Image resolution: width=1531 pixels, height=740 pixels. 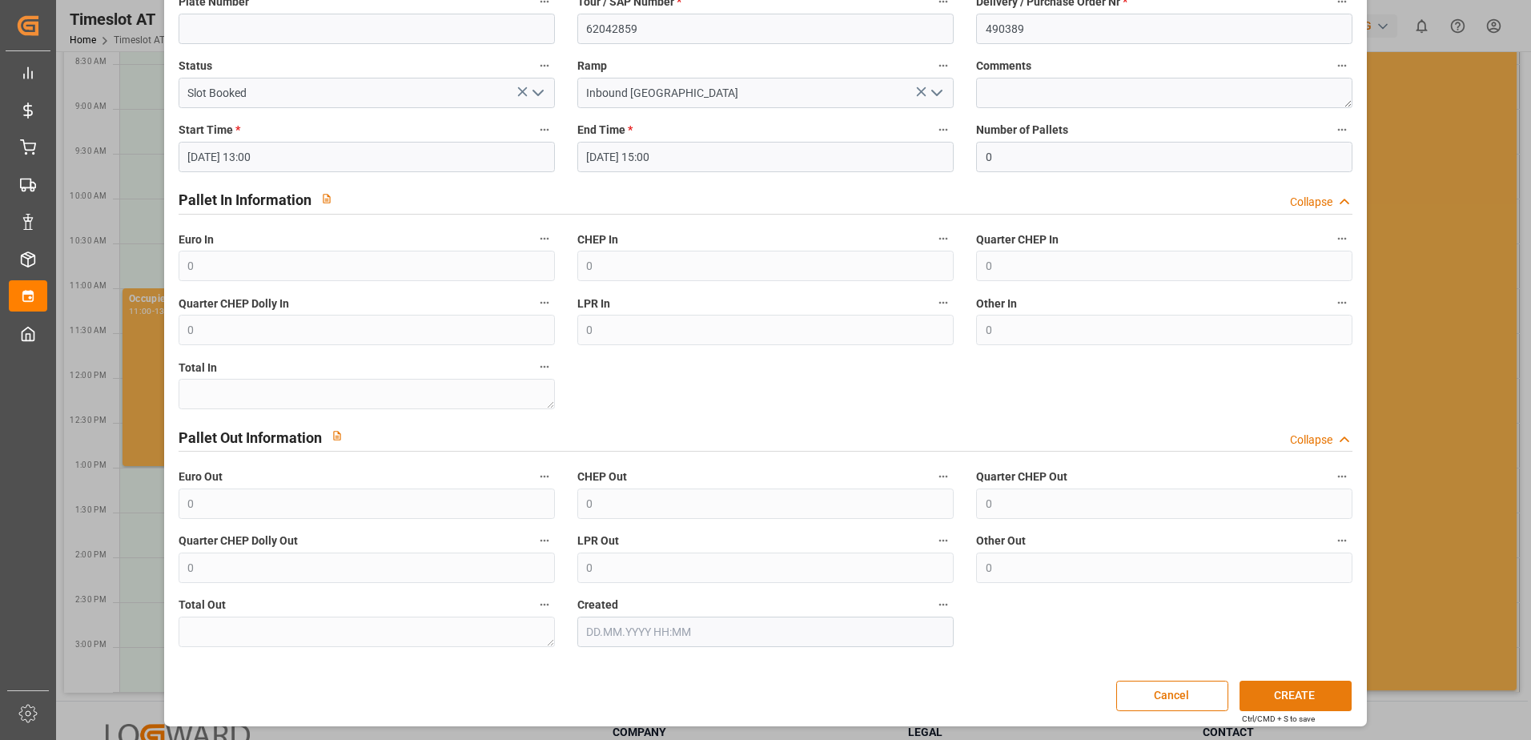 I want to click on span: Quarter CHEP Dolly Out, so click(x=238, y=540).